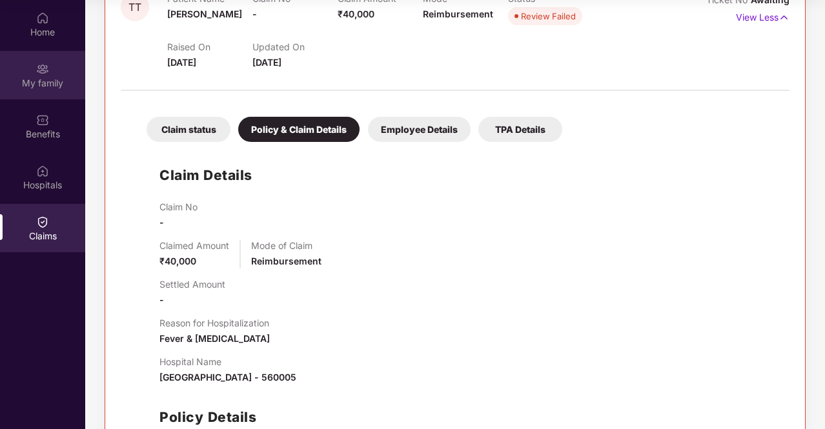 This screenshot has width=825, height=429. I want to click on h1: Policy Details, so click(208, 417).